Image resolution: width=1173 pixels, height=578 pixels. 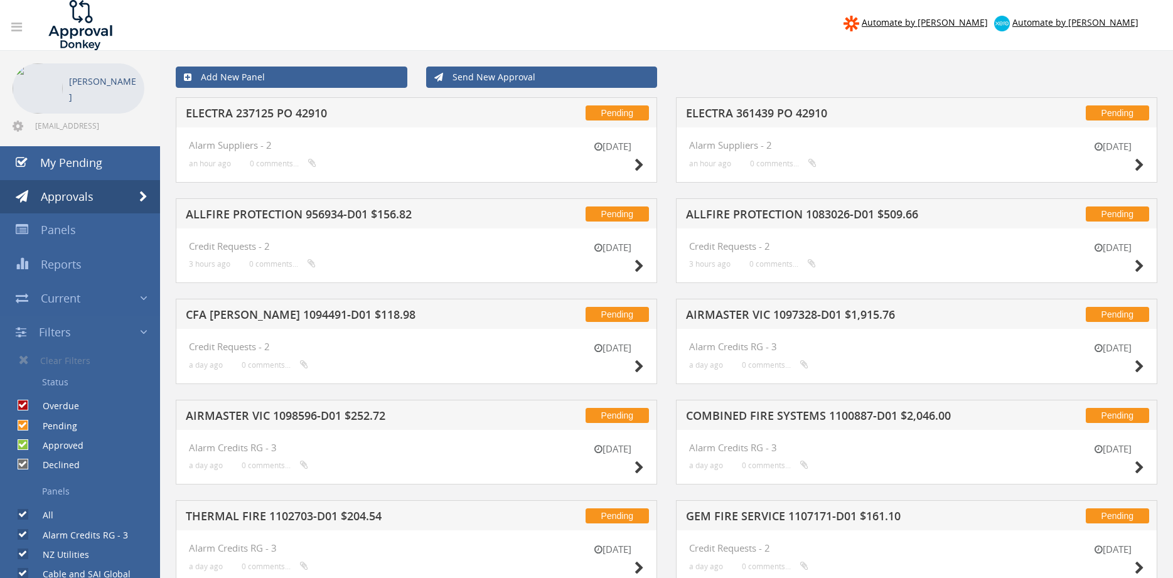 I want to click on span: Reports, so click(x=61, y=264).